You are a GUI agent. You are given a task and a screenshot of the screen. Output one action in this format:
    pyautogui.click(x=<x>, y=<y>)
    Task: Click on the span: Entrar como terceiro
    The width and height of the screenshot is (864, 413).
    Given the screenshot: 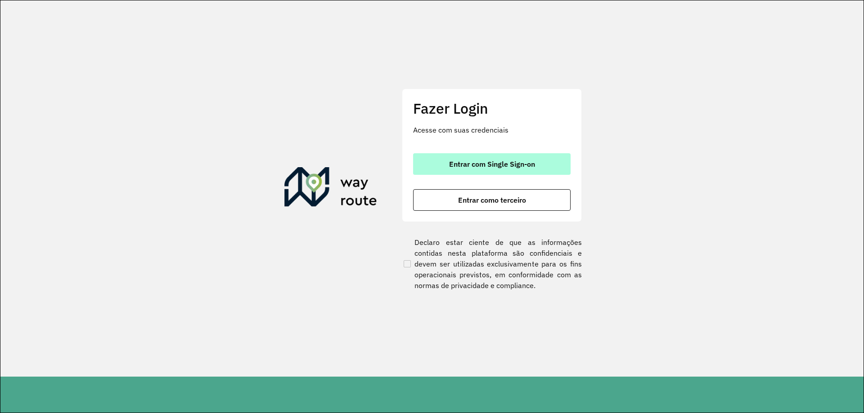 What is the action you would take?
    pyautogui.click(x=492, y=200)
    